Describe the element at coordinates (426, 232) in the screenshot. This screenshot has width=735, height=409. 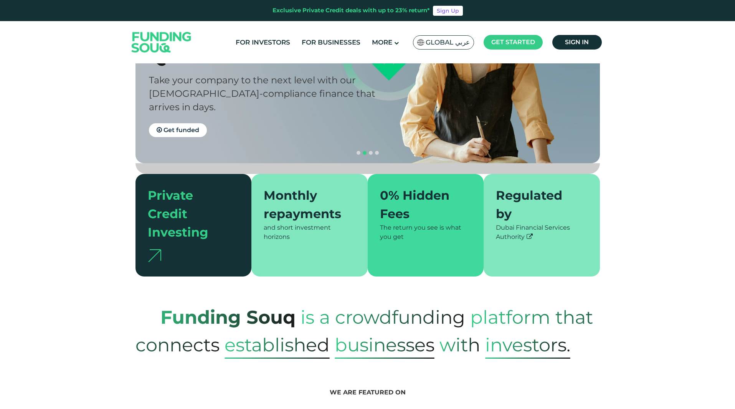
I see `div: The return you see is what you get` at that location.